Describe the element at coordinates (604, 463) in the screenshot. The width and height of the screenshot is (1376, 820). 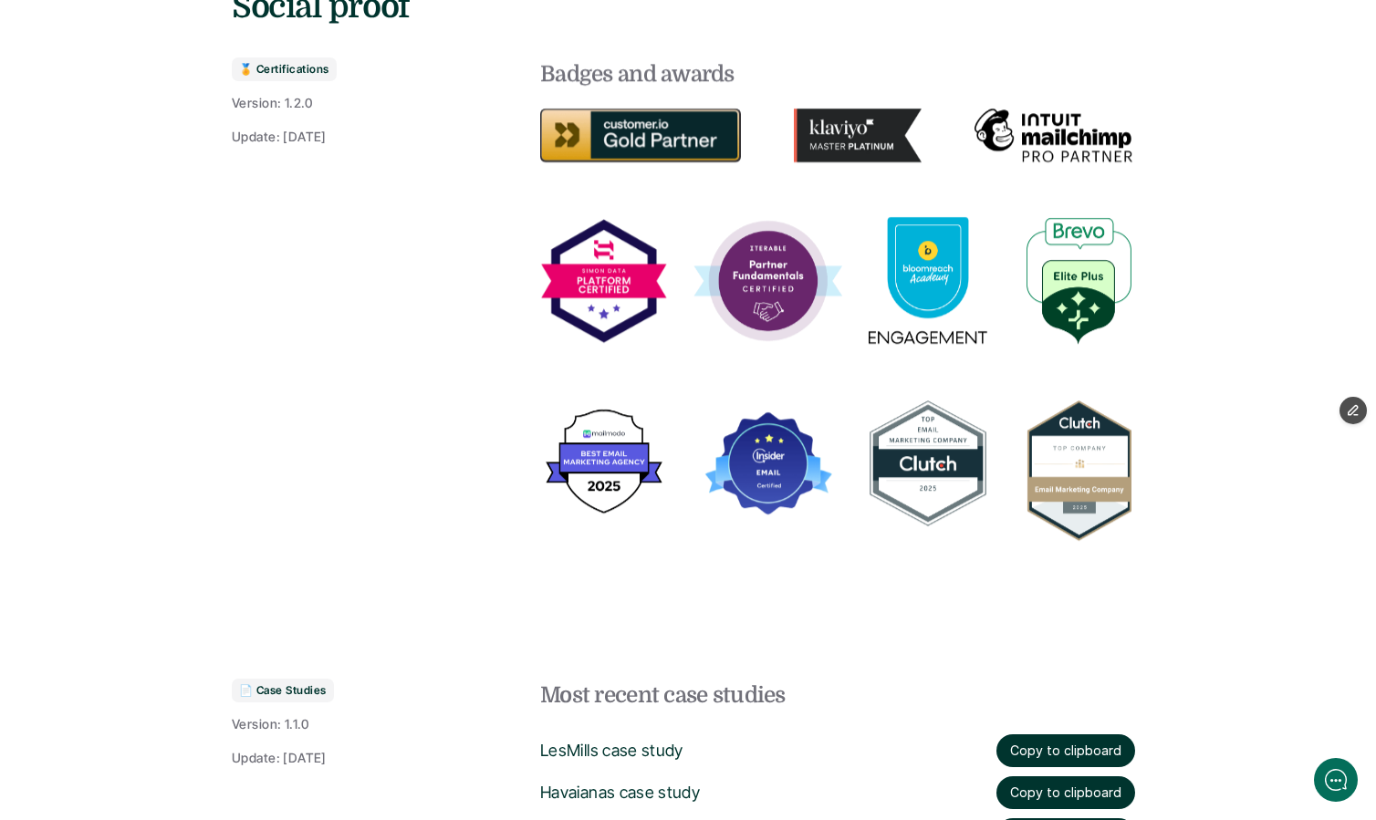
I see `img: Best Email Marketing Agency 2025 - Recognized by Mailmodo` at that location.